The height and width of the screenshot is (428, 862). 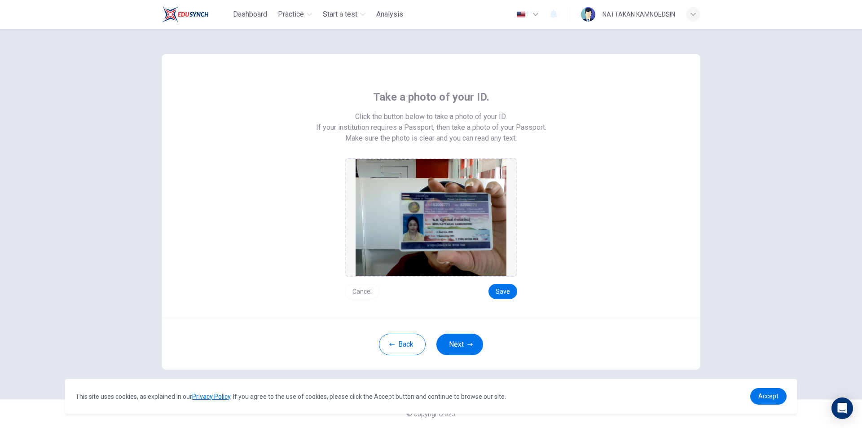 What do you see at coordinates (390, 14) in the screenshot?
I see `button: Analysis` at bounding box center [390, 14].